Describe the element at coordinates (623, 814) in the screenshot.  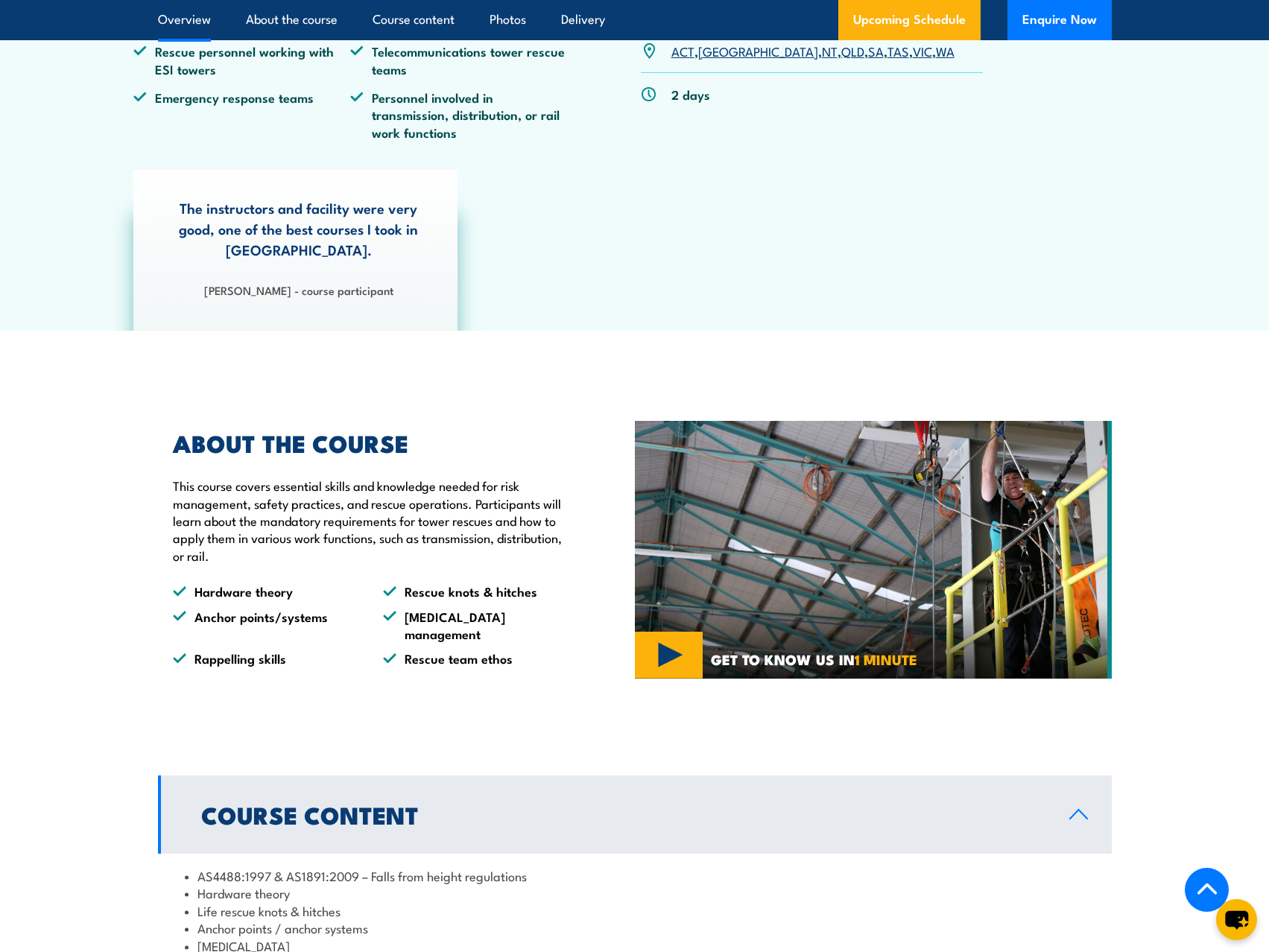
I see `h2: Course Content` at that location.